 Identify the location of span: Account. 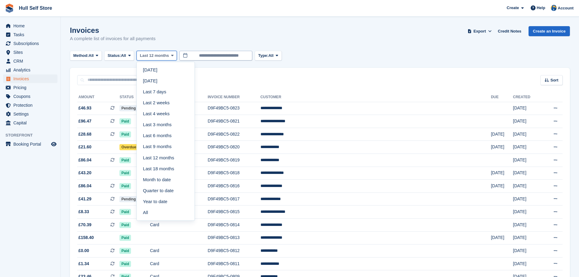
(565, 8).